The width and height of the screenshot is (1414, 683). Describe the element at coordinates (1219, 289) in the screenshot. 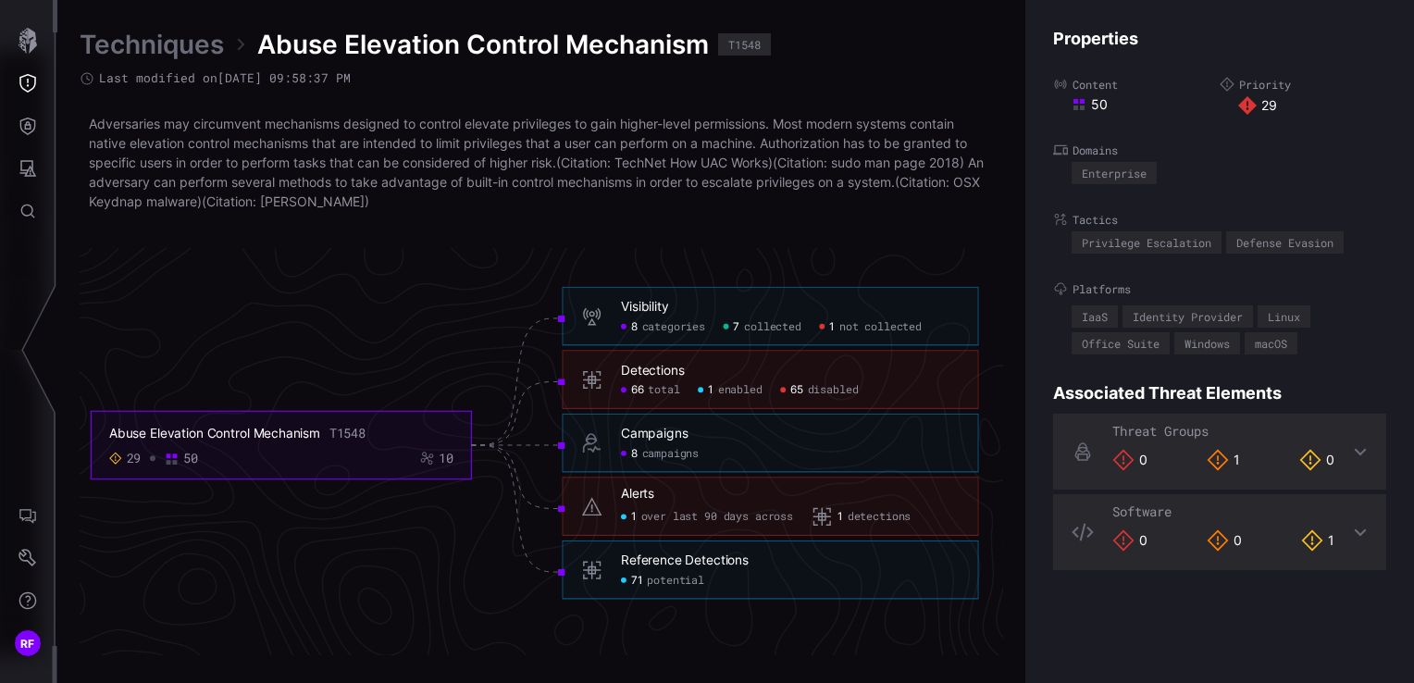

I see `label: Platforms` at that location.